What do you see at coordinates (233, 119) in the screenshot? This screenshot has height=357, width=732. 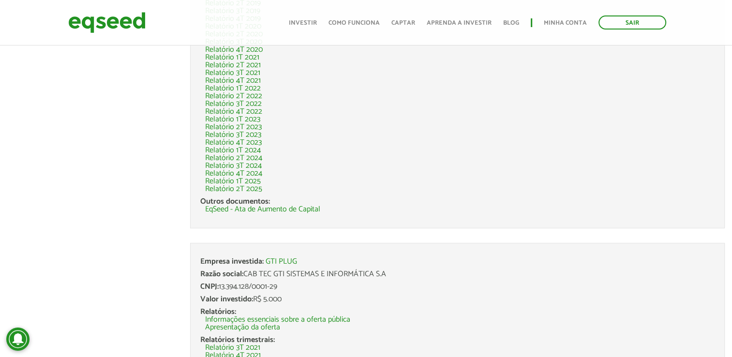 I see `a: Relatório 1T 2023` at bounding box center [233, 119].